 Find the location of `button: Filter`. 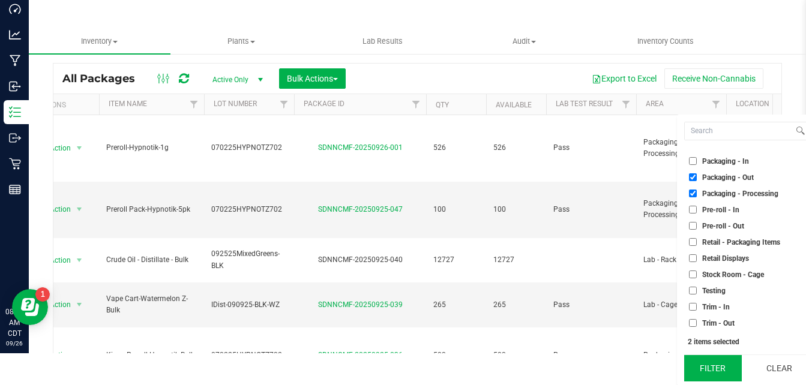

button: Filter is located at coordinates (713, 368).